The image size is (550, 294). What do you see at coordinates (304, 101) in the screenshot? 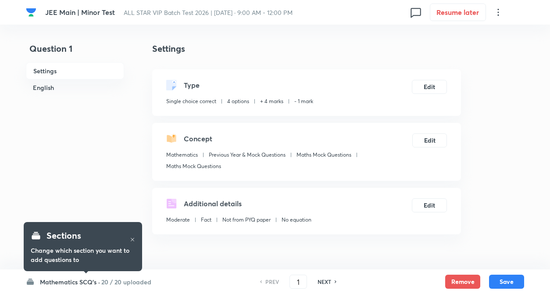
I see `p: - 1 mark` at bounding box center [304, 101].